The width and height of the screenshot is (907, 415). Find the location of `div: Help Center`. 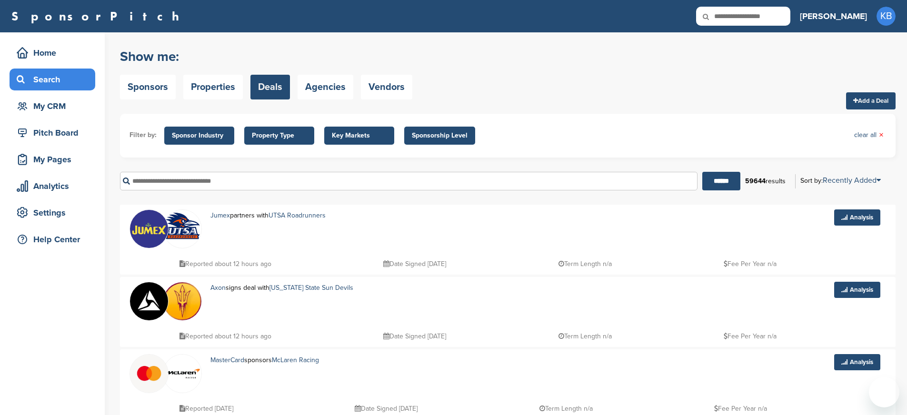

div: Help Center is located at coordinates (55, 240).